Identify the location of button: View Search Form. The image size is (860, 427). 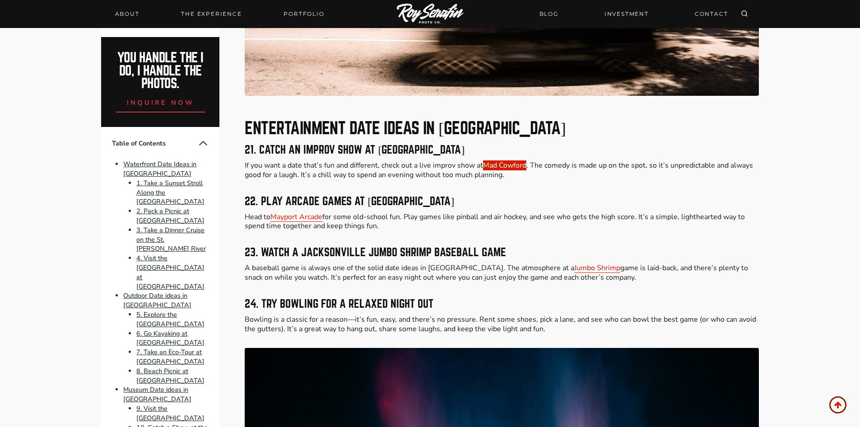
(744, 14).